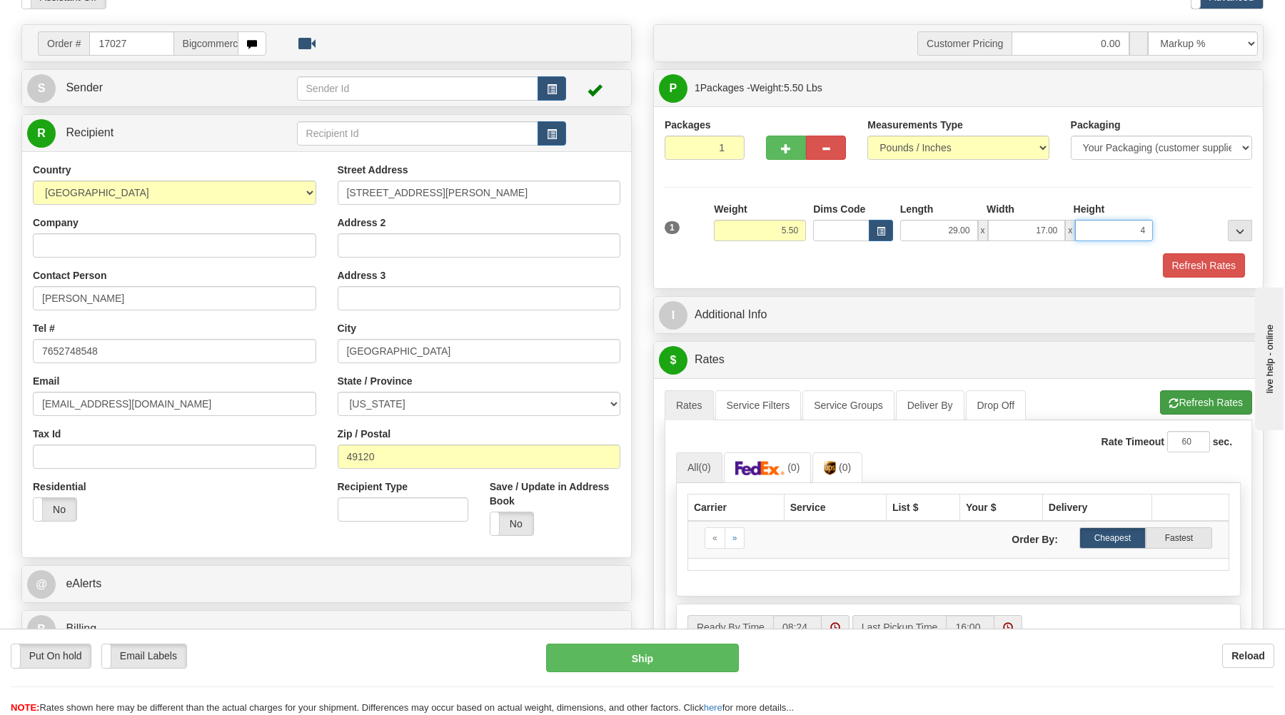 This screenshot has width=1285, height=715. What do you see at coordinates (899, 627) in the screenshot?
I see `label: Last Pickup Time` at bounding box center [899, 627].